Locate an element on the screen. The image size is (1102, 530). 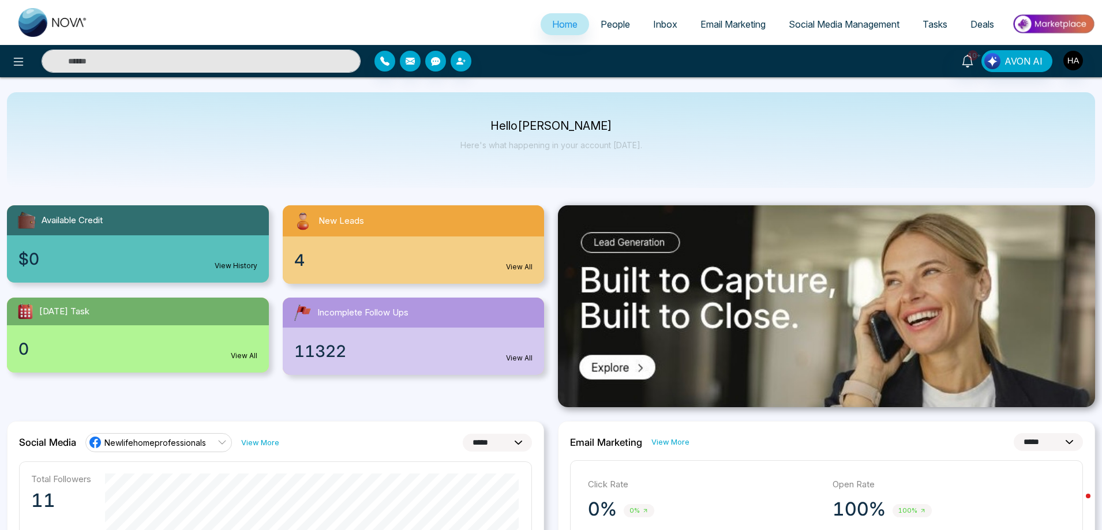
span: AVON AI is located at coordinates (1024, 61).